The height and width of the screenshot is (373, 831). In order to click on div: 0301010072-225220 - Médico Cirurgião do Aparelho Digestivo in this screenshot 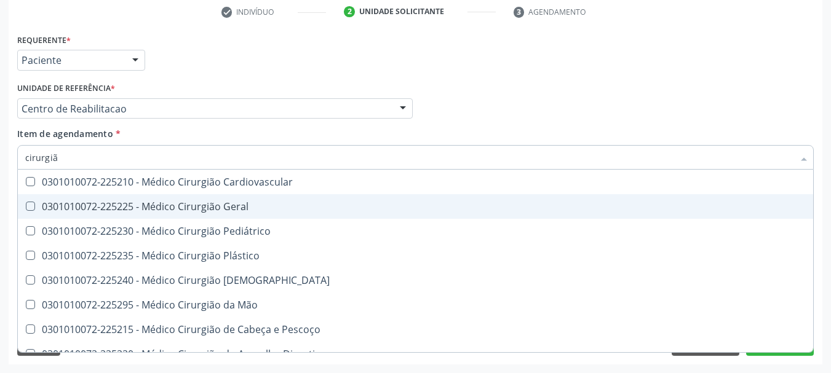, I will do `click(415, 354)`.